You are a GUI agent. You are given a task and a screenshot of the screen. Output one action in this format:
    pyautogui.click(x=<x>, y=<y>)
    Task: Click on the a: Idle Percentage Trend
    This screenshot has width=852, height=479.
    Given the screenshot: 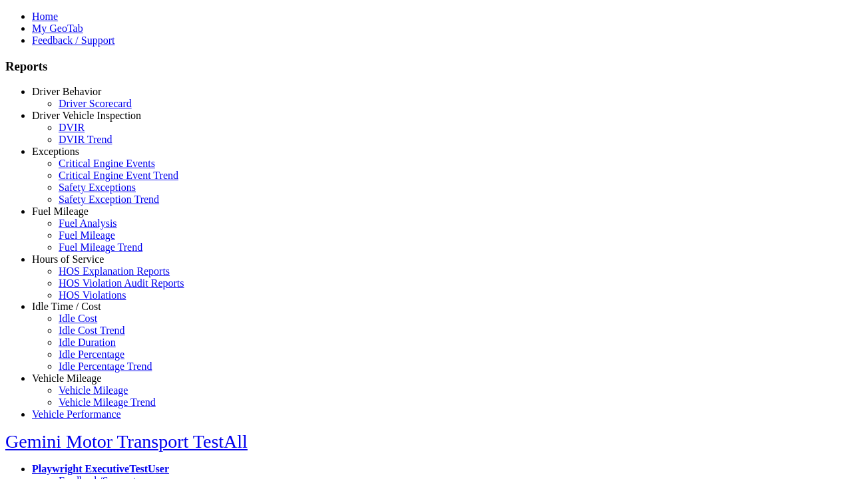 What is the action you would take?
    pyautogui.click(x=105, y=366)
    